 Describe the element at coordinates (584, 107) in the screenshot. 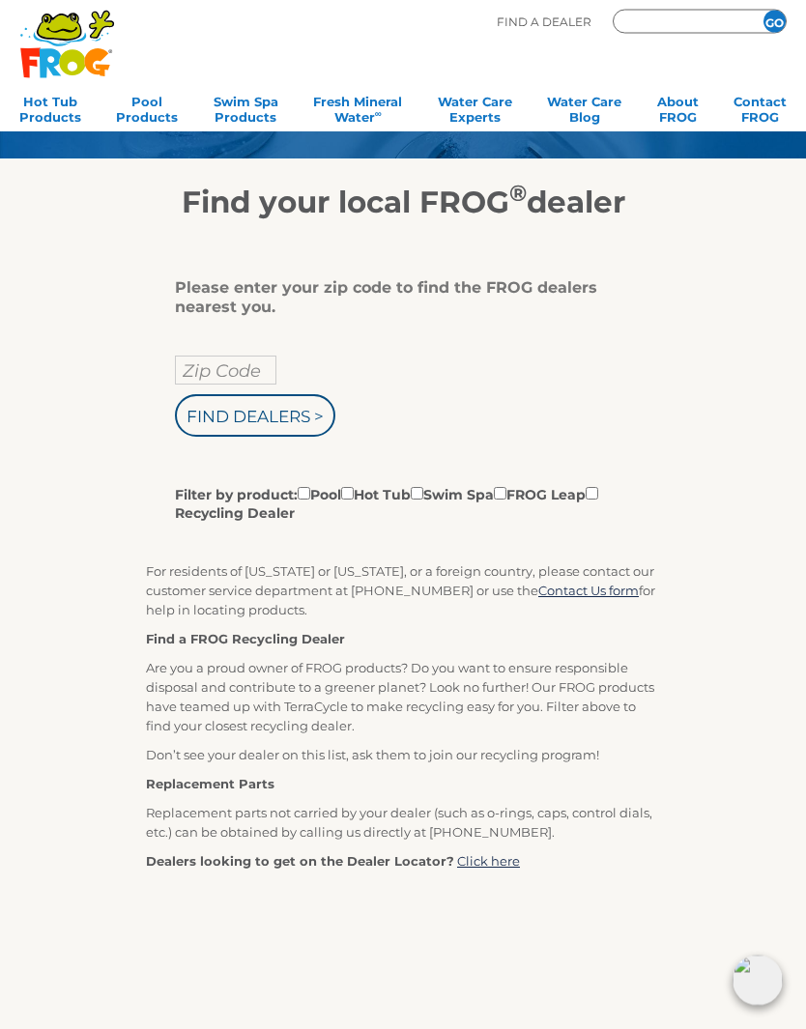

I see `a: Water CareBlog` at that location.